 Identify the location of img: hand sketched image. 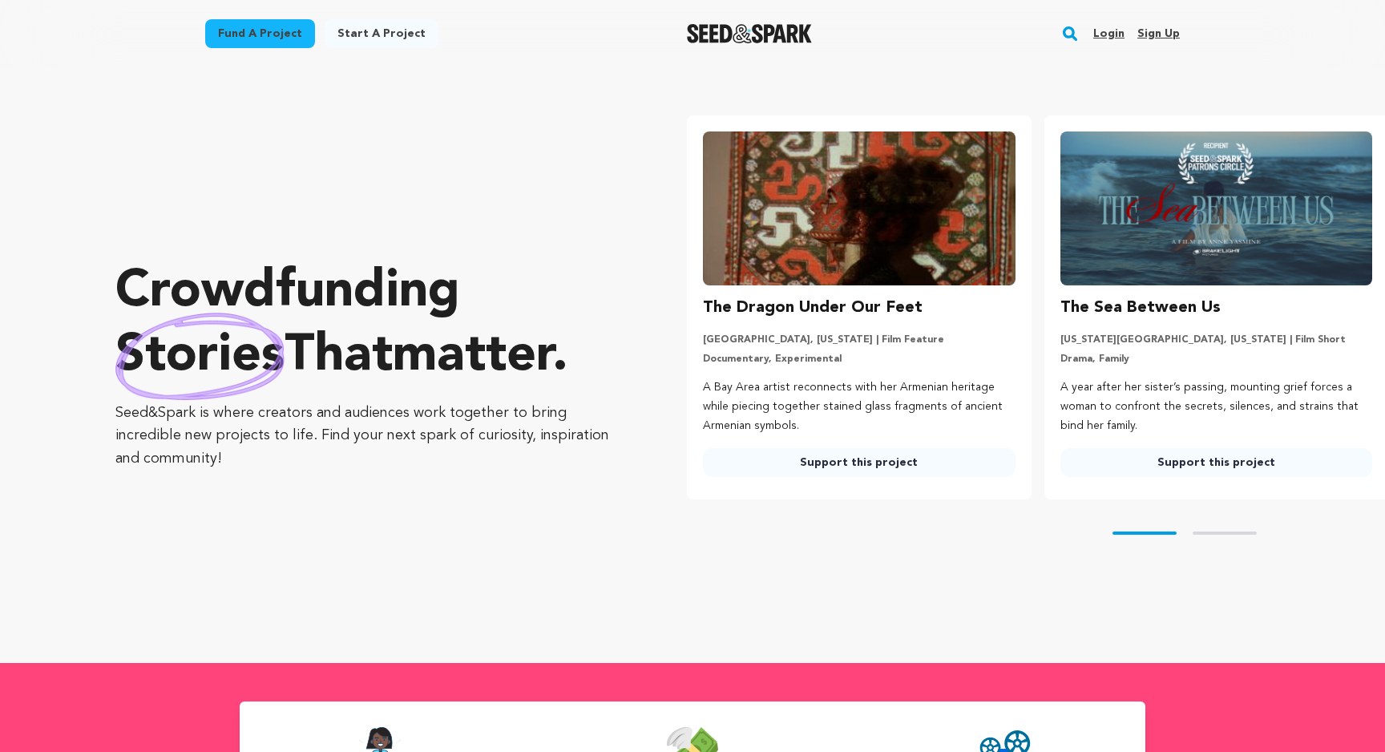
(200, 356).